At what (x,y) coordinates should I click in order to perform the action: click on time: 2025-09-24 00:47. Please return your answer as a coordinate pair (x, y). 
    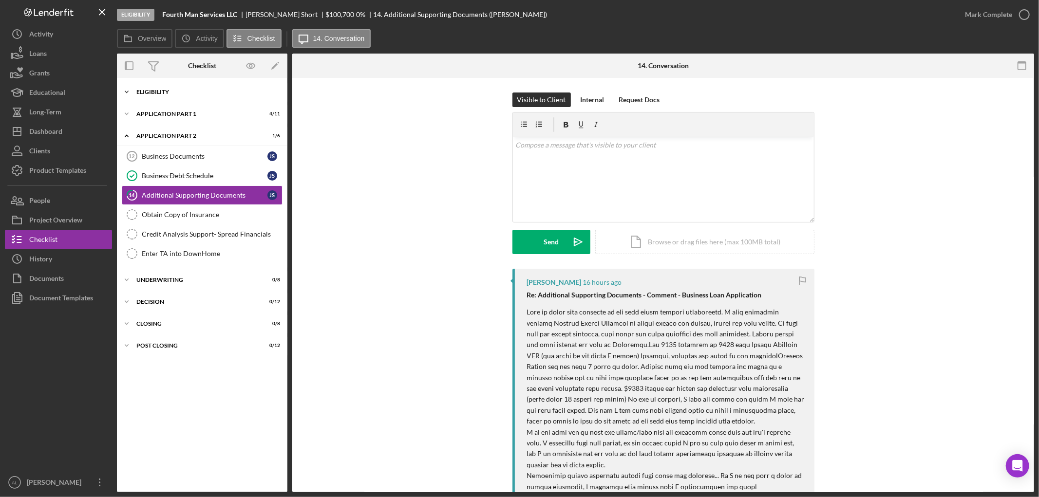
    Looking at the image, I should click on (602, 282).